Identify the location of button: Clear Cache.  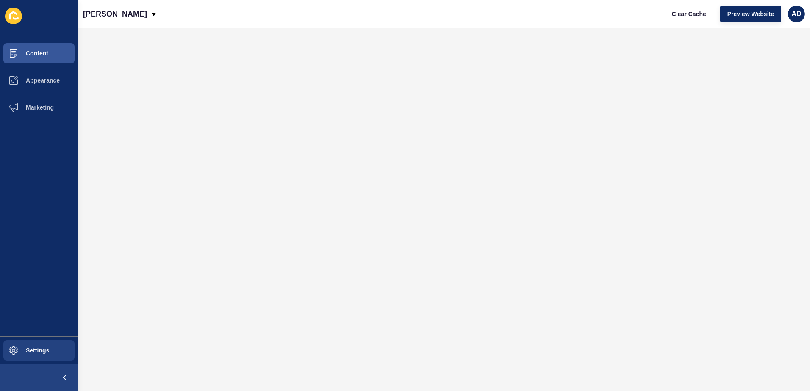
(689, 14).